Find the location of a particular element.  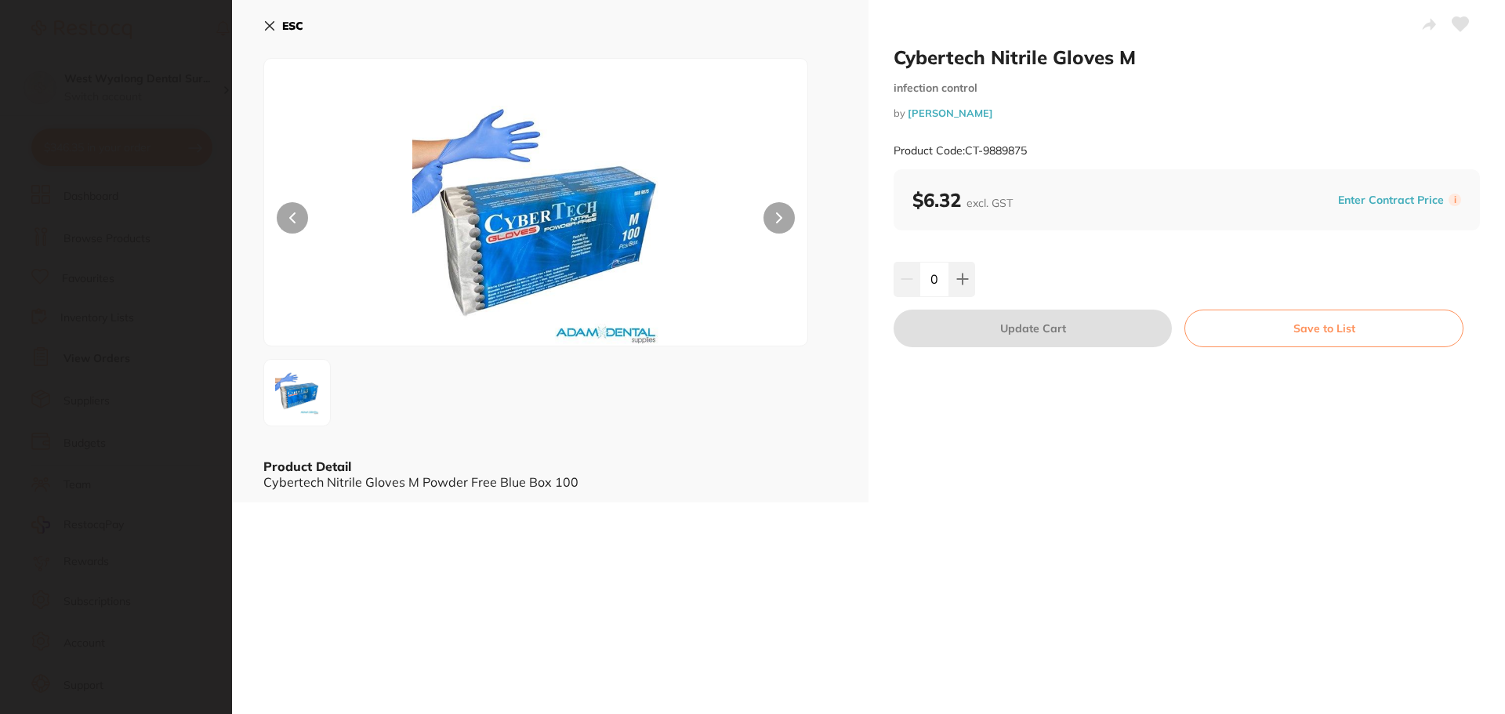

button: Enter Contract Price is located at coordinates (1390, 200).